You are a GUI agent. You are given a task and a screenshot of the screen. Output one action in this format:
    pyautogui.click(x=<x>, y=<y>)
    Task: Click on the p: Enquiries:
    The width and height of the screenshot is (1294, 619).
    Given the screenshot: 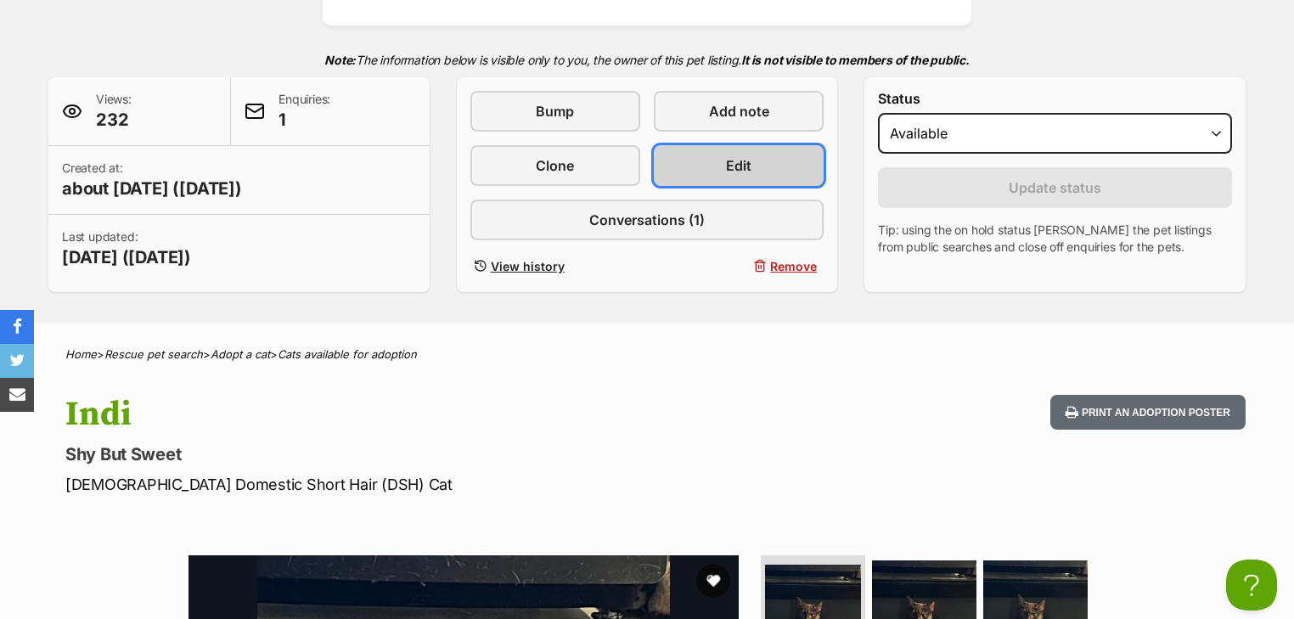 What is the action you would take?
    pyautogui.click(x=304, y=111)
    